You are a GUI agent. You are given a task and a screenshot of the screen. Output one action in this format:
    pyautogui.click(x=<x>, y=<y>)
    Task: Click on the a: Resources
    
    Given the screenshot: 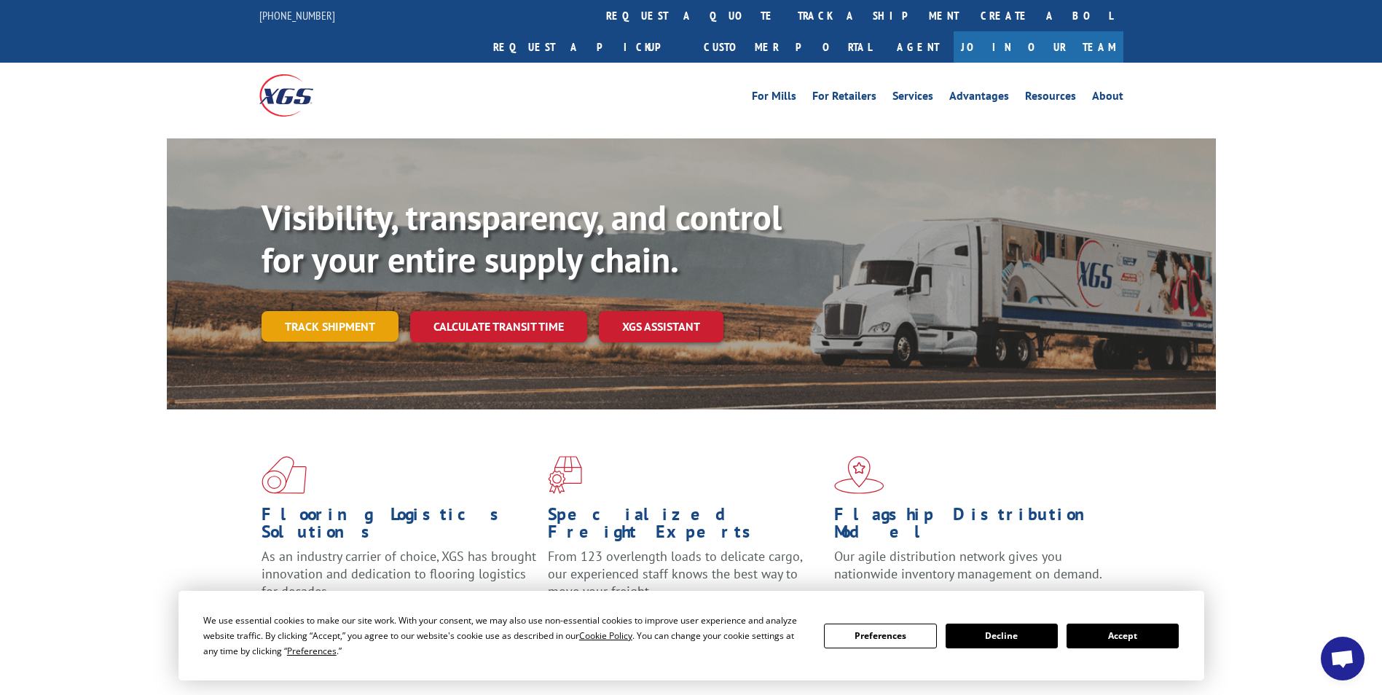 What is the action you would take?
    pyautogui.click(x=1050, y=98)
    